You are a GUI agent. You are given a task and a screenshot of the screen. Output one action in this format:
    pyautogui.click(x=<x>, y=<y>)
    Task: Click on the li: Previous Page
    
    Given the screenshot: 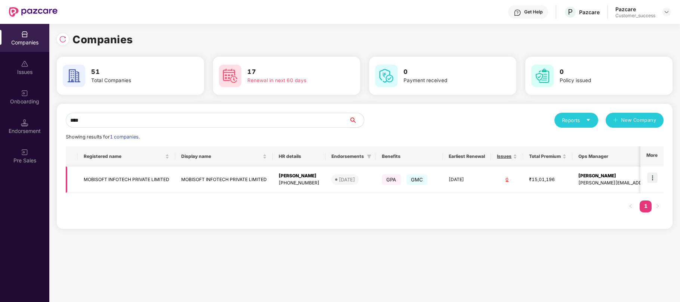 What is the action you would take?
    pyautogui.click(x=630, y=207)
    